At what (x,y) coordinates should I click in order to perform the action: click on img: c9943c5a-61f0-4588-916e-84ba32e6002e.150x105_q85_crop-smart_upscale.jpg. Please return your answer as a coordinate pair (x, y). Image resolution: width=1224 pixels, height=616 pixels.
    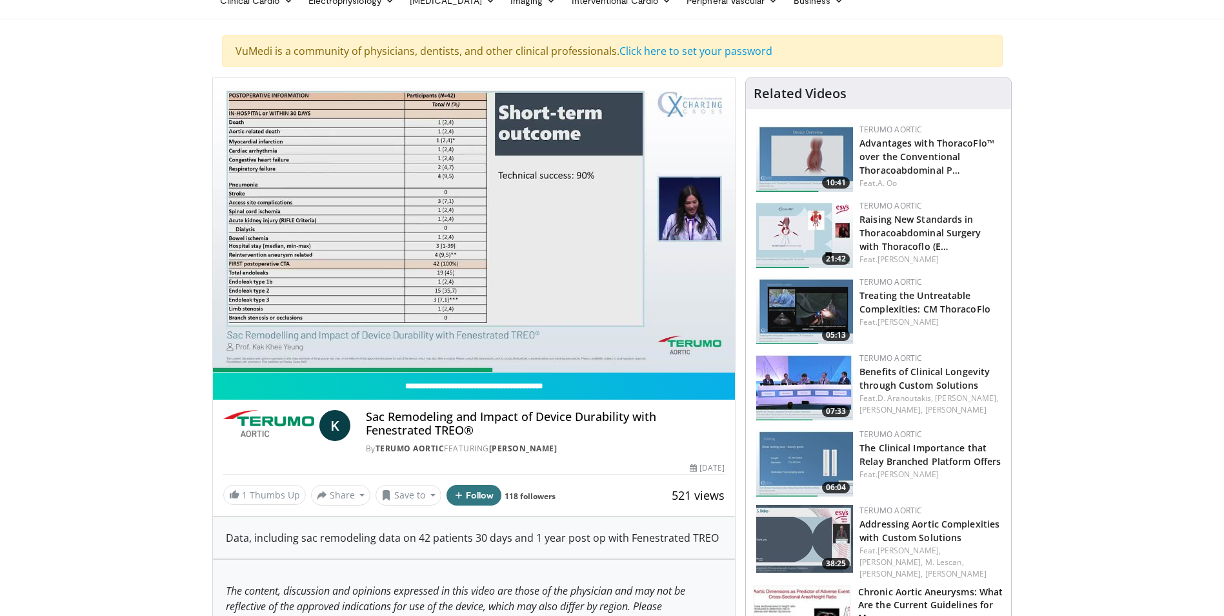
    Looking at the image, I should click on (805, 462).